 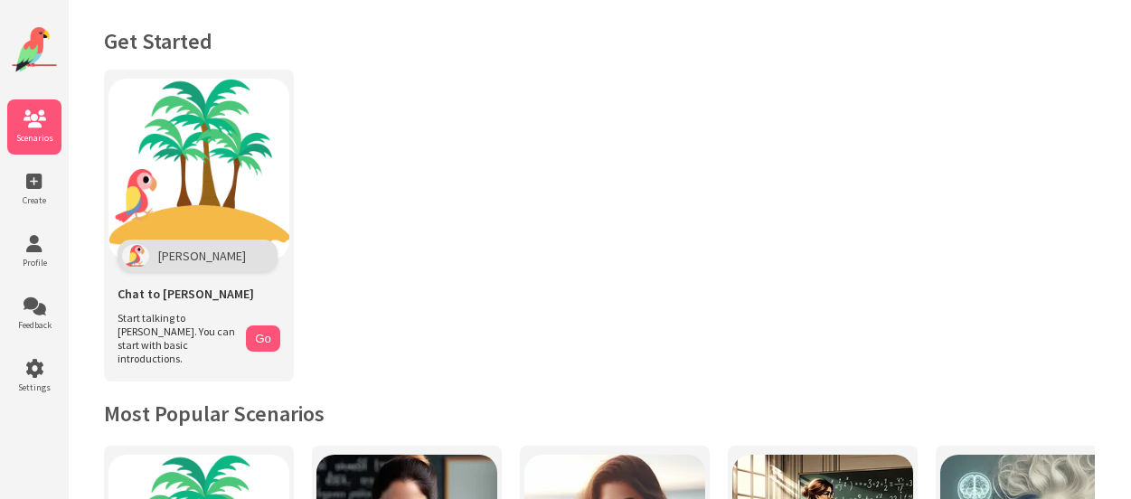 What do you see at coordinates (34, 387) in the screenshot?
I see `span: Settings` at bounding box center [34, 387].